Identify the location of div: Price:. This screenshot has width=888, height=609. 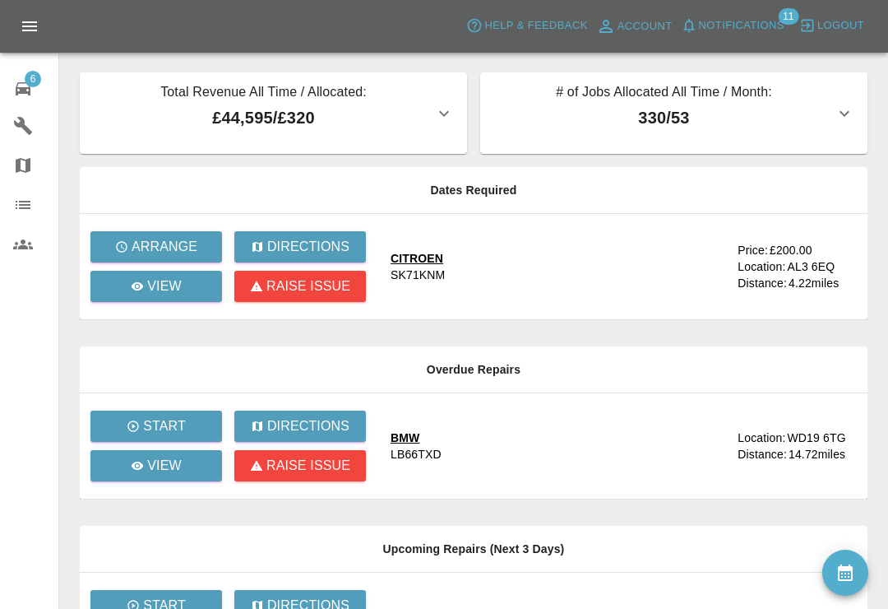
(753, 250).